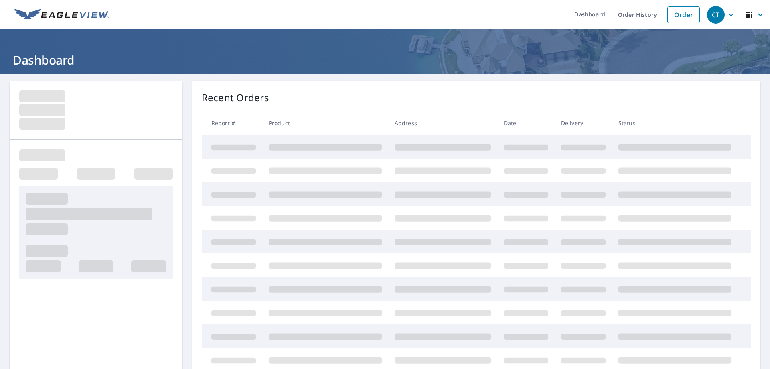 The height and width of the screenshot is (369, 770). What do you see at coordinates (385, 60) in the screenshot?
I see `h1: Dashboard` at bounding box center [385, 60].